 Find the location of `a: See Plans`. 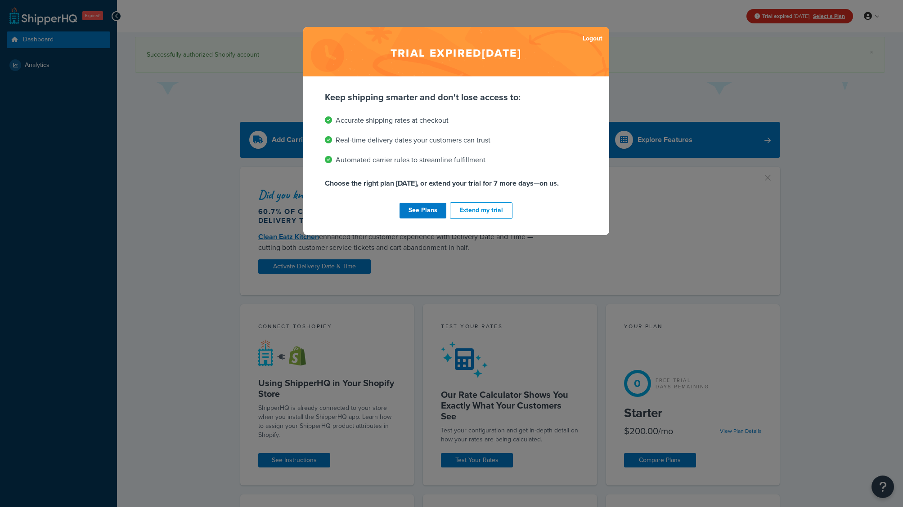

a: See Plans is located at coordinates (423, 210).